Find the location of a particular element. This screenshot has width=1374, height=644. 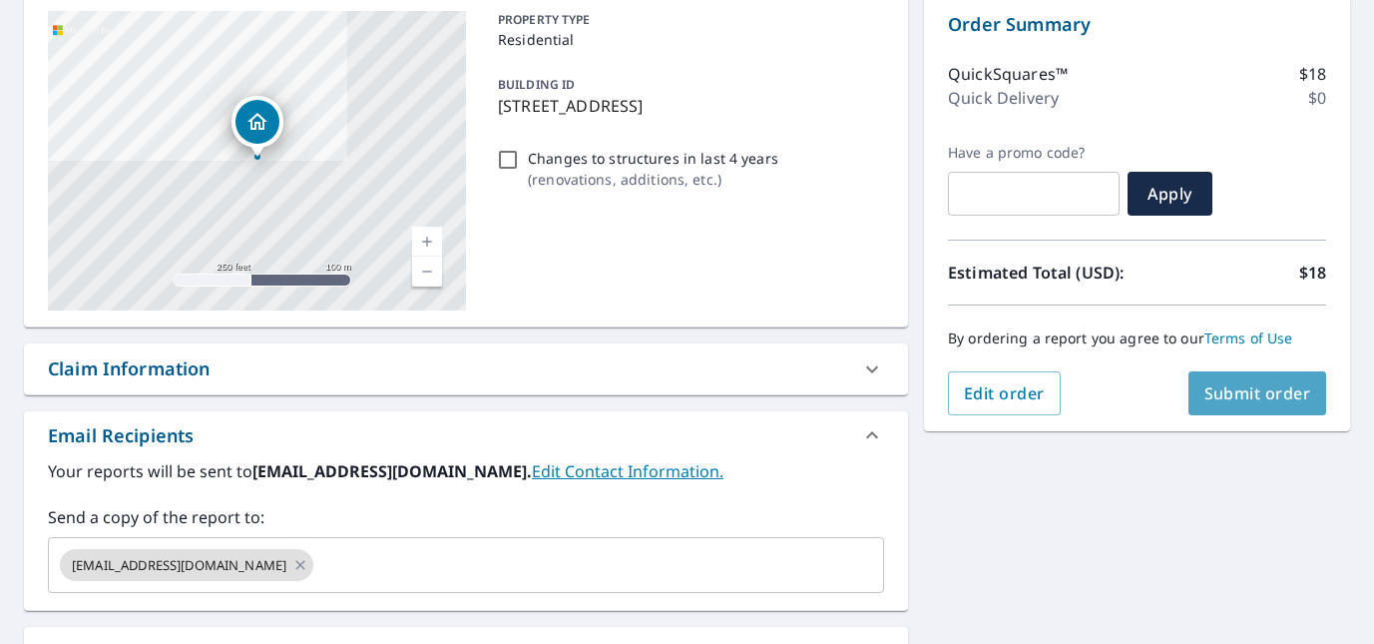

button: Apply is located at coordinates (1170, 194).